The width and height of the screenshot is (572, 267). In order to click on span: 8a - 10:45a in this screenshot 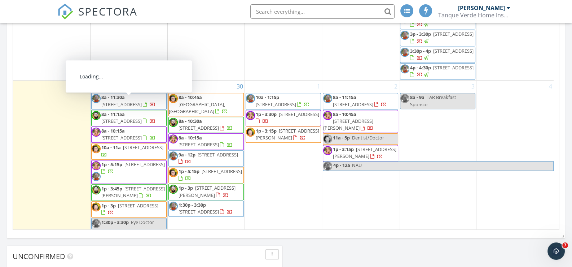, I will do `click(190, 97)`.